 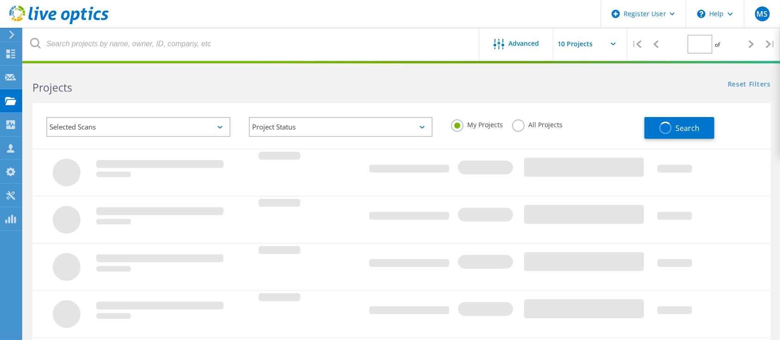 What do you see at coordinates (688, 128) in the screenshot?
I see `span: Search` at bounding box center [688, 128].